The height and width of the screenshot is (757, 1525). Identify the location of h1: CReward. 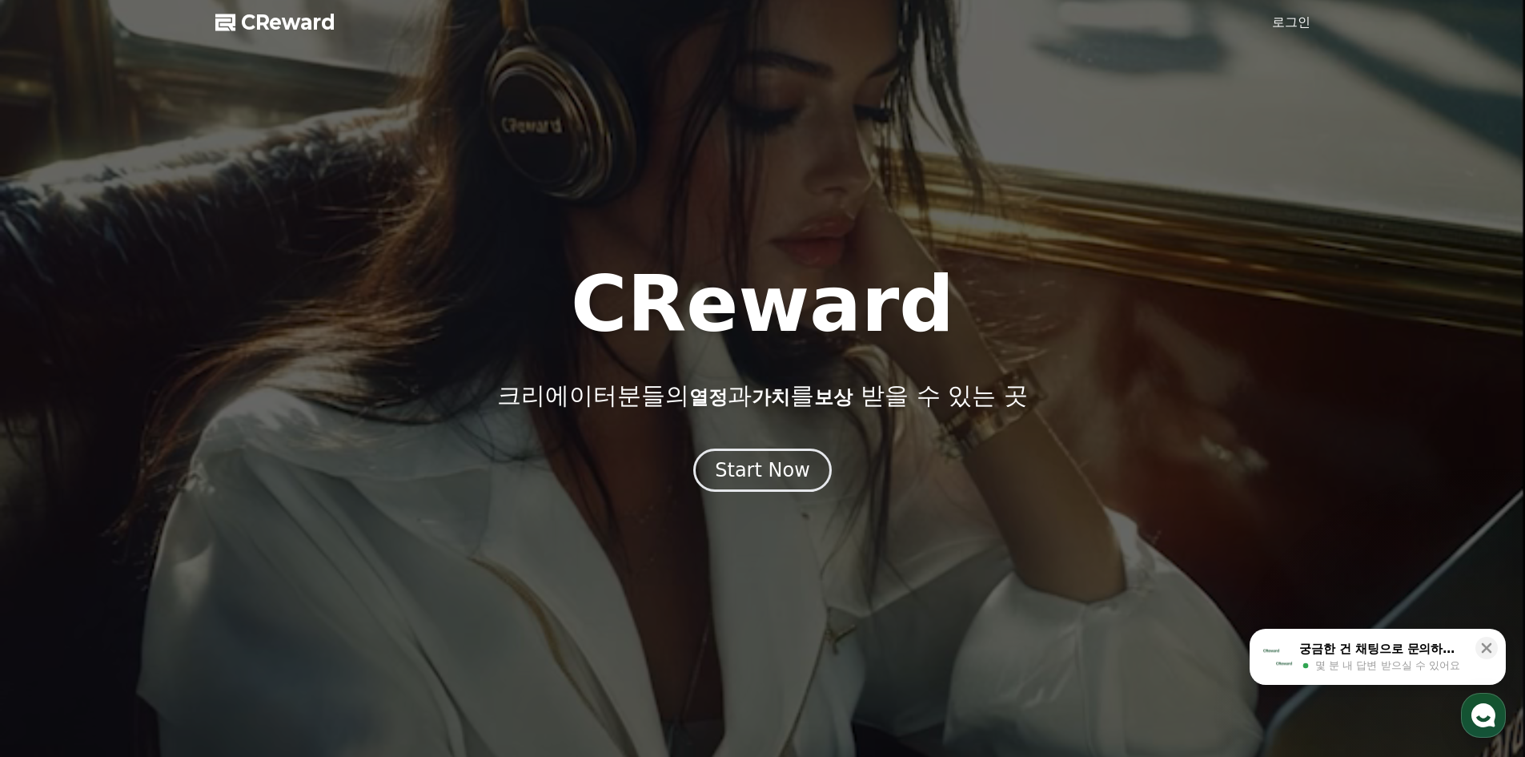
(762, 304).